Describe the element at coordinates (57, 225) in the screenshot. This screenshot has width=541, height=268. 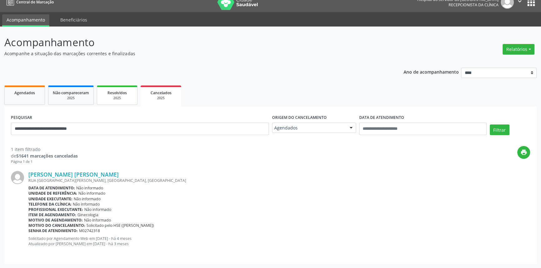
I see `b: Motivo do cancelamento:` at that location.